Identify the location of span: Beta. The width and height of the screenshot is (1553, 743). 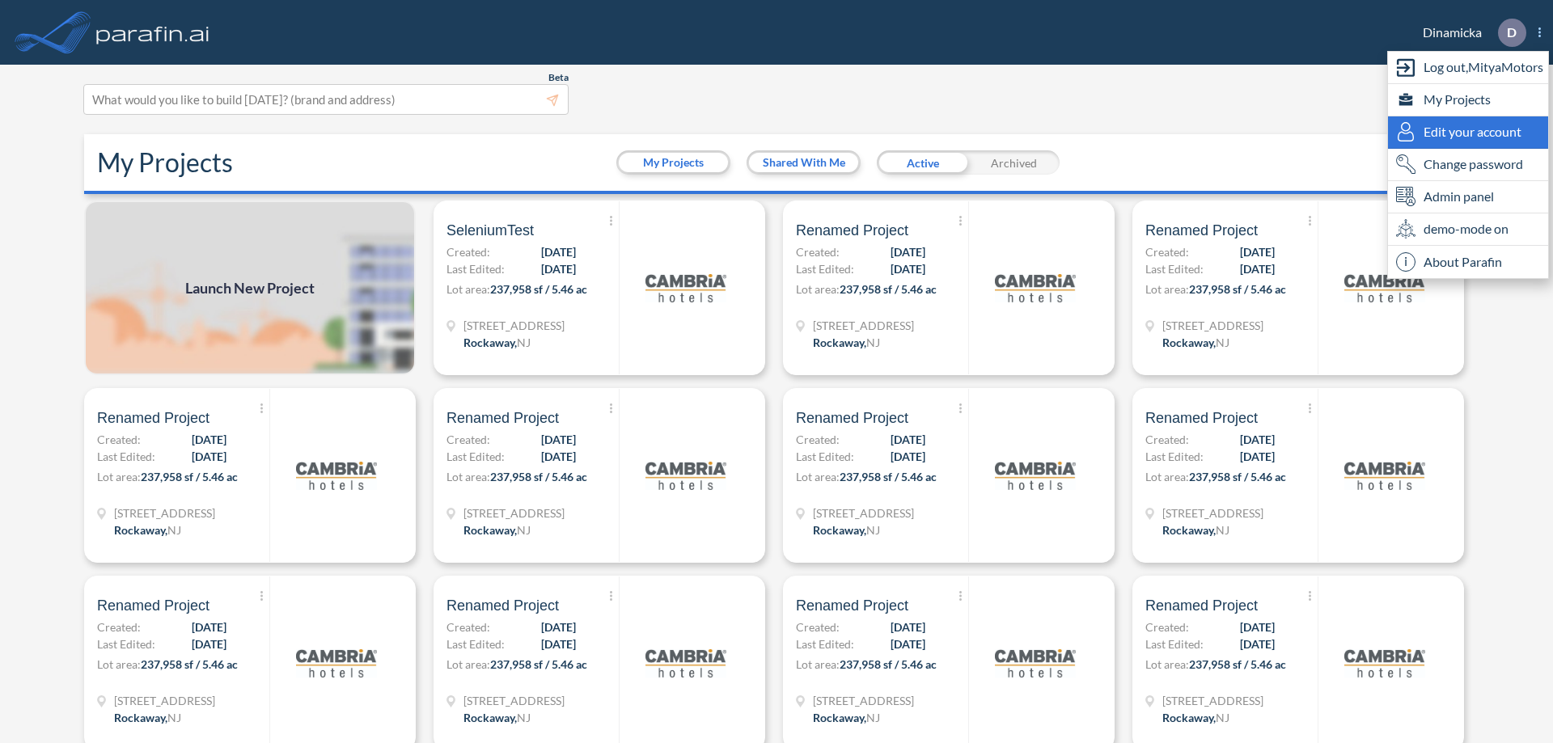
(558, 78).